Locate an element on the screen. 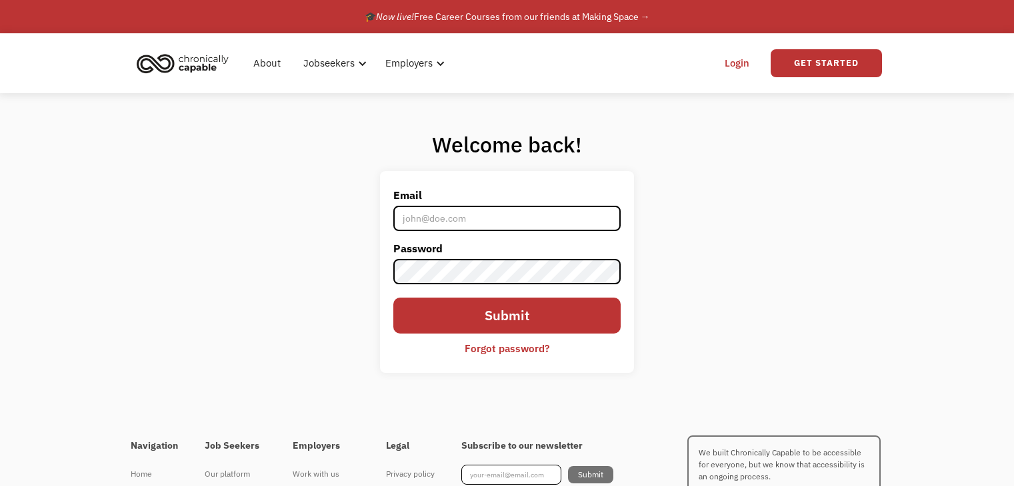 This screenshot has width=1014, height=486. h4: Job Seekers is located at coordinates (235, 447).